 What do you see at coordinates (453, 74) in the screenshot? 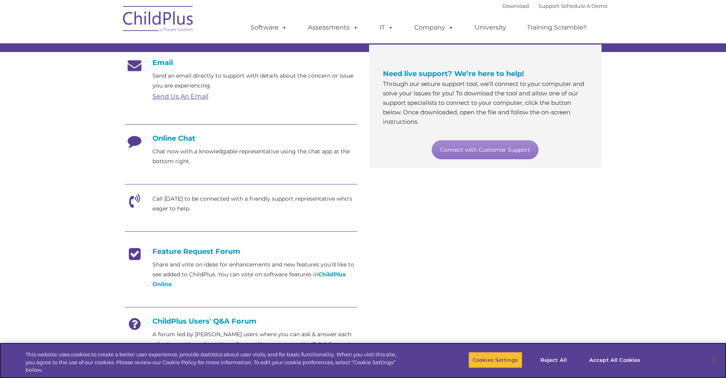
I see `span: Need live support? We’re here to help!` at bounding box center [453, 74].